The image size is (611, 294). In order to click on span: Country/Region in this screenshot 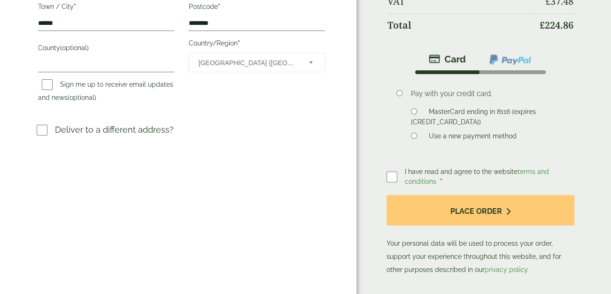, I will do `click(256, 62)`.